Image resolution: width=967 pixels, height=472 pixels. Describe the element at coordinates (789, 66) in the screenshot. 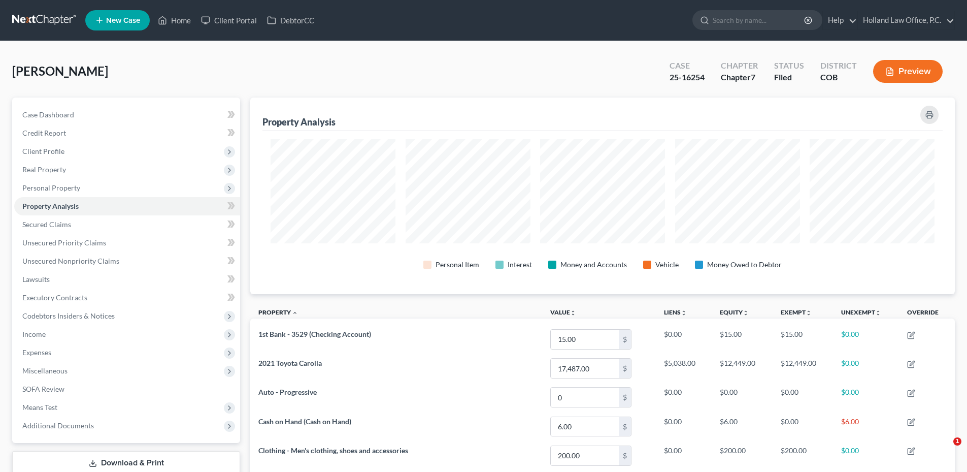

I see `div: Status` at that location.